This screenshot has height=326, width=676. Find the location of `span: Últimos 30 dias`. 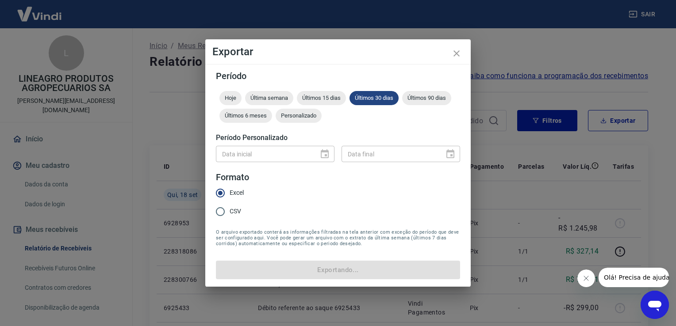

span: Últimos 30 dias is located at coordinates (374, 98).